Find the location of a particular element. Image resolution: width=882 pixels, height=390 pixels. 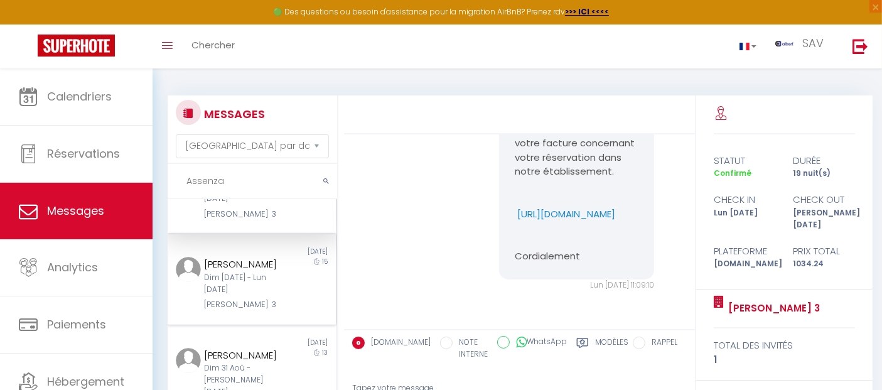

h3: MESSAGES is located at coordinates (233, 114).